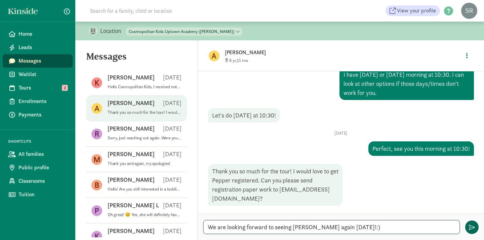 The height and width of the screenshot is (240, 484). Describe the element at coordinates (38, 115) in the screenshot. I see `a: Payments` at that location.